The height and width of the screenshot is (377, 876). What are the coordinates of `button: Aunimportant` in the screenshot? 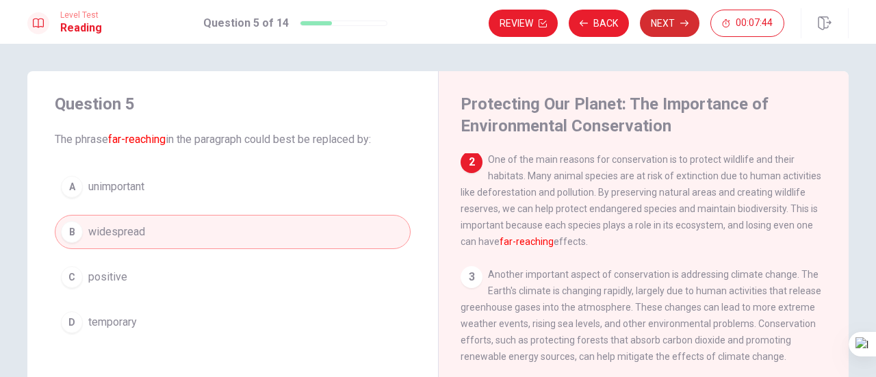 It's located at (233, 187).